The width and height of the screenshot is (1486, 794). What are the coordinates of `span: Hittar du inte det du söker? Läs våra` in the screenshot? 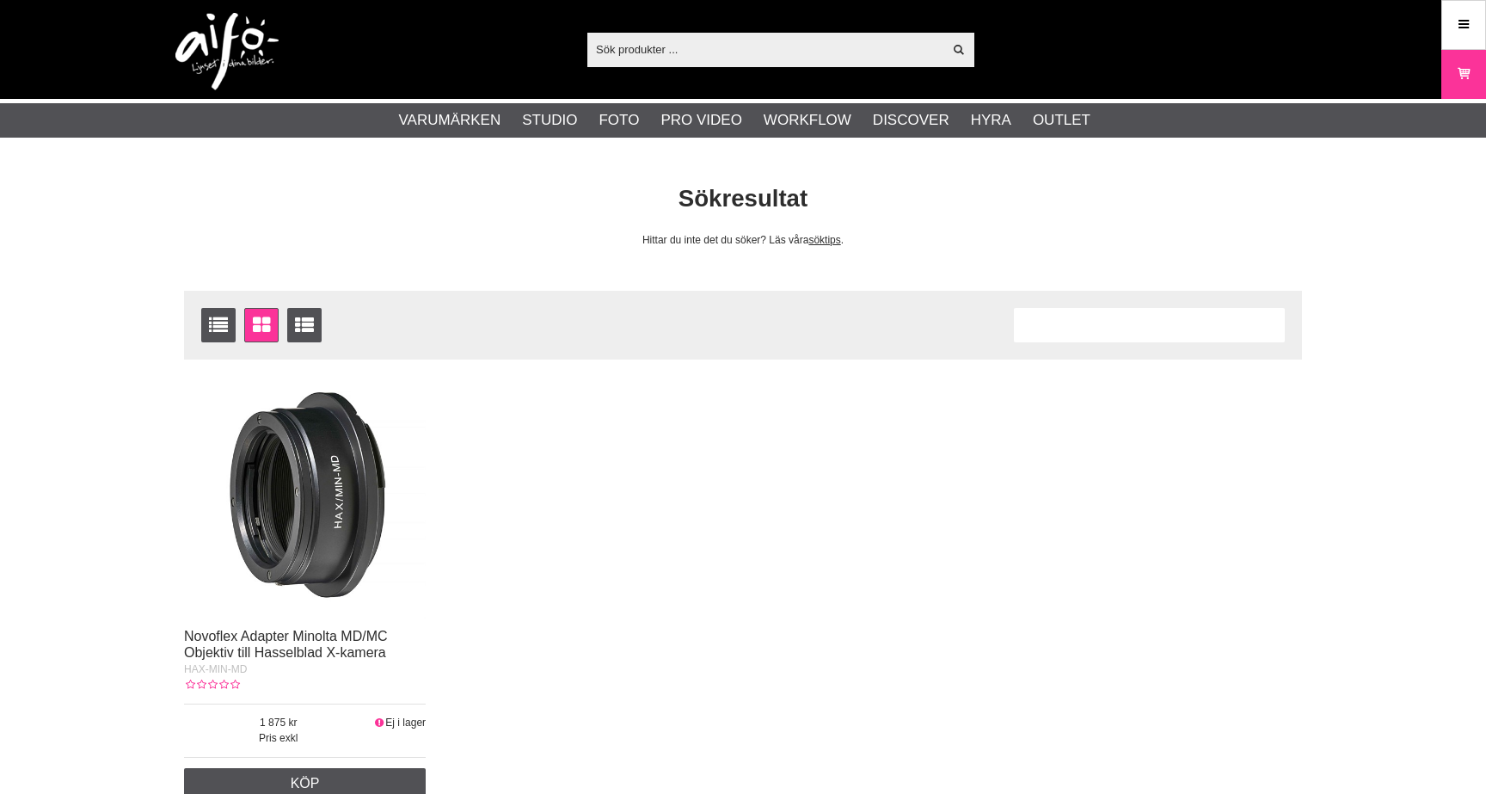 It's located at (725, 240).